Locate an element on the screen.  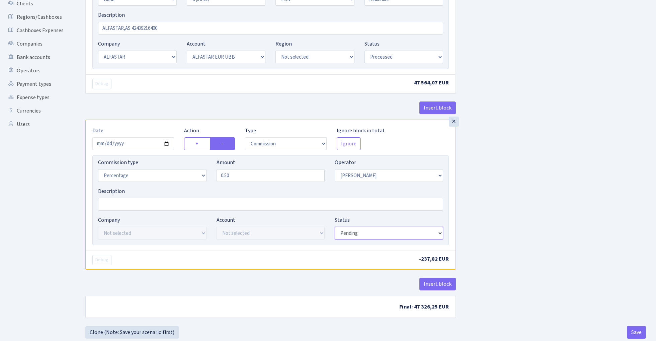
label: Region is located at coordinates (283, 44).